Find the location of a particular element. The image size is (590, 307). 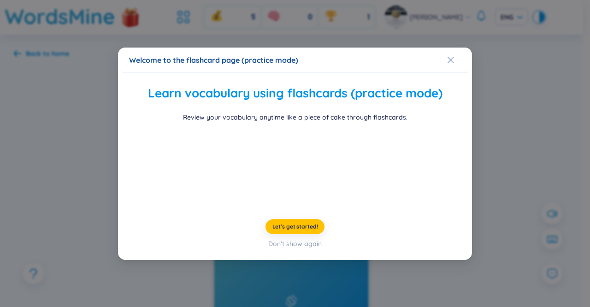

button: Let's get started! is located at coordinates (295, 226).